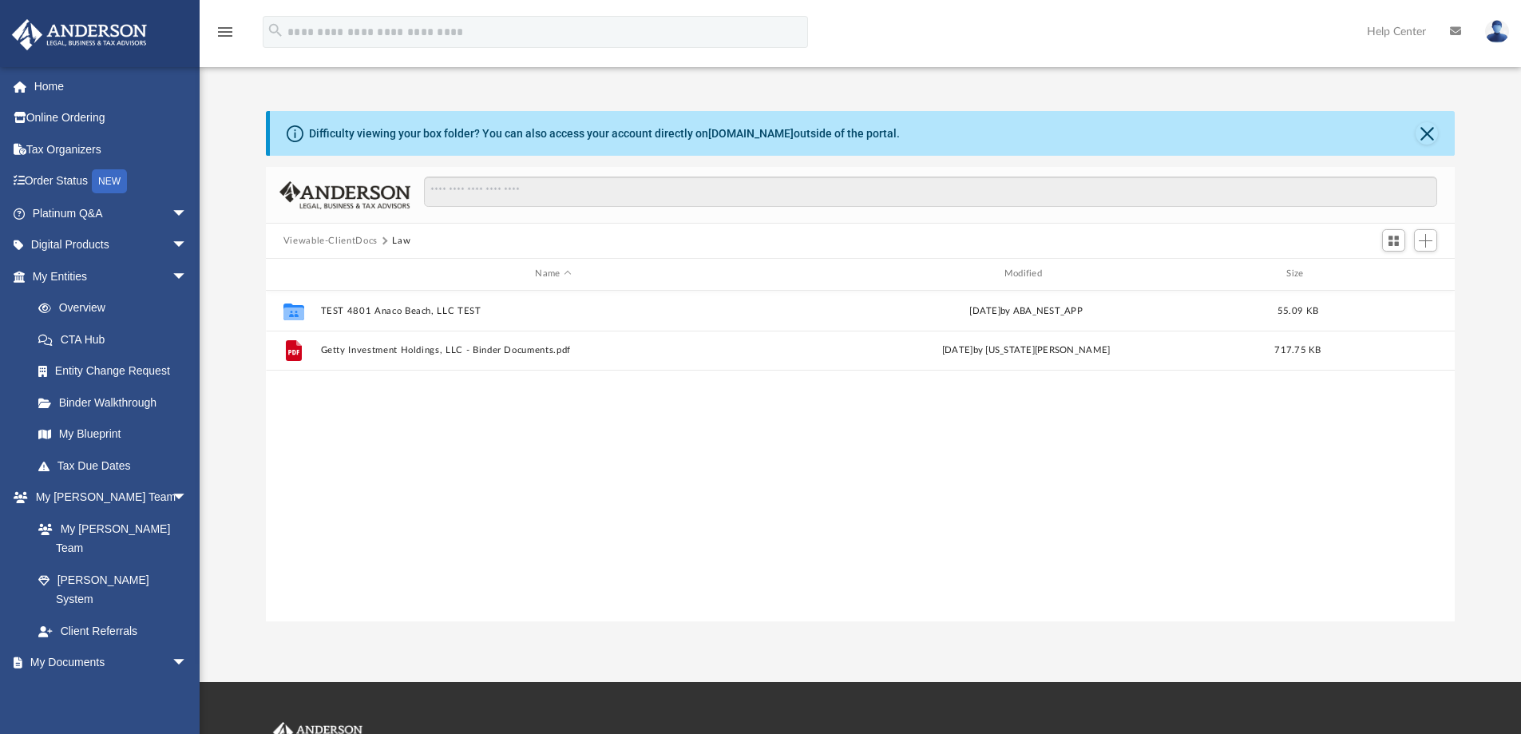  I want to click on a: Platinum Q&Aarrow_drop_down, so click(111, 213).